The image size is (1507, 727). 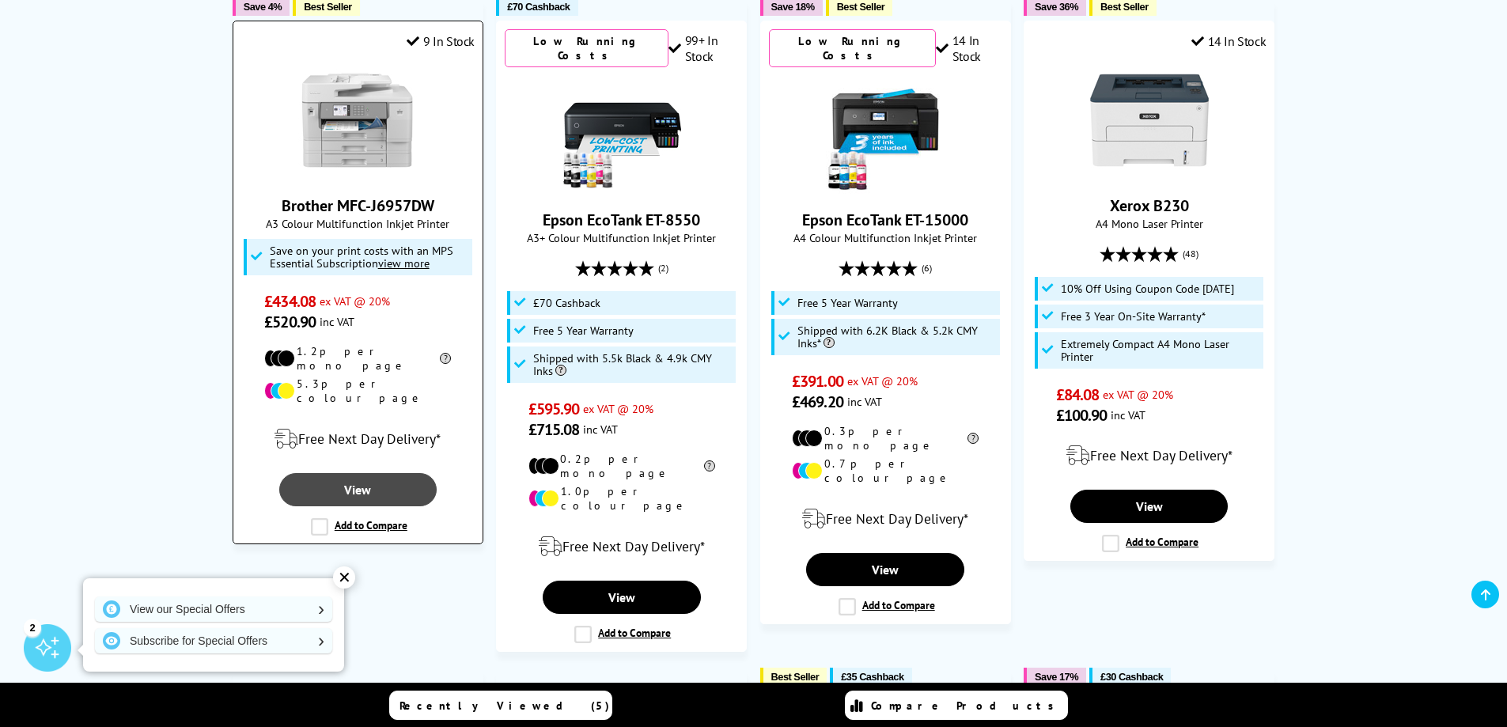 I want to click on span: £520.90, so click(x=289, y=322).